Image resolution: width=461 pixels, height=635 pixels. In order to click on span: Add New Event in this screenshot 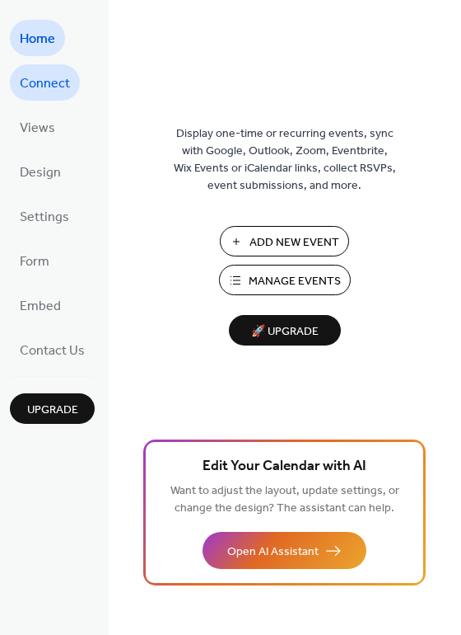, I will do `click(294, 242)`.